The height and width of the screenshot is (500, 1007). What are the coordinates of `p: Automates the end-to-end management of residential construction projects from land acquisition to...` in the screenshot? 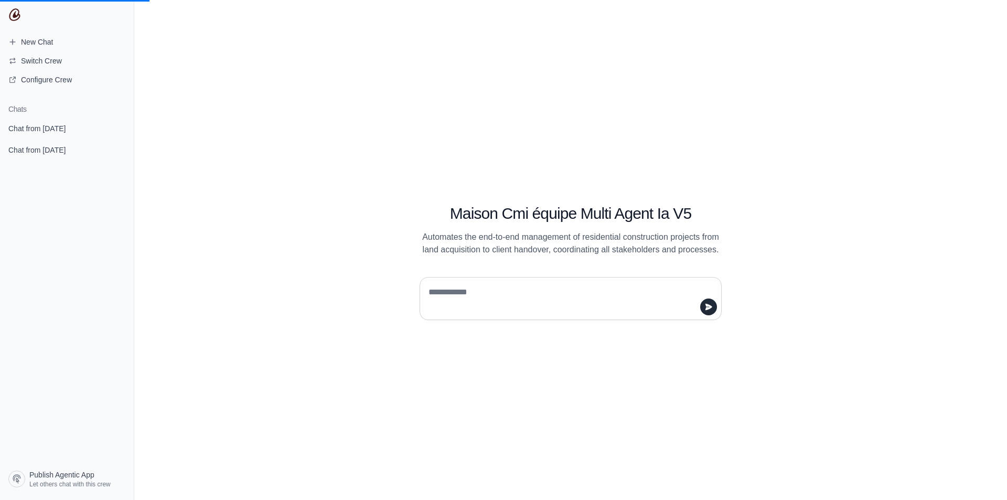 It's located at (570, 243).